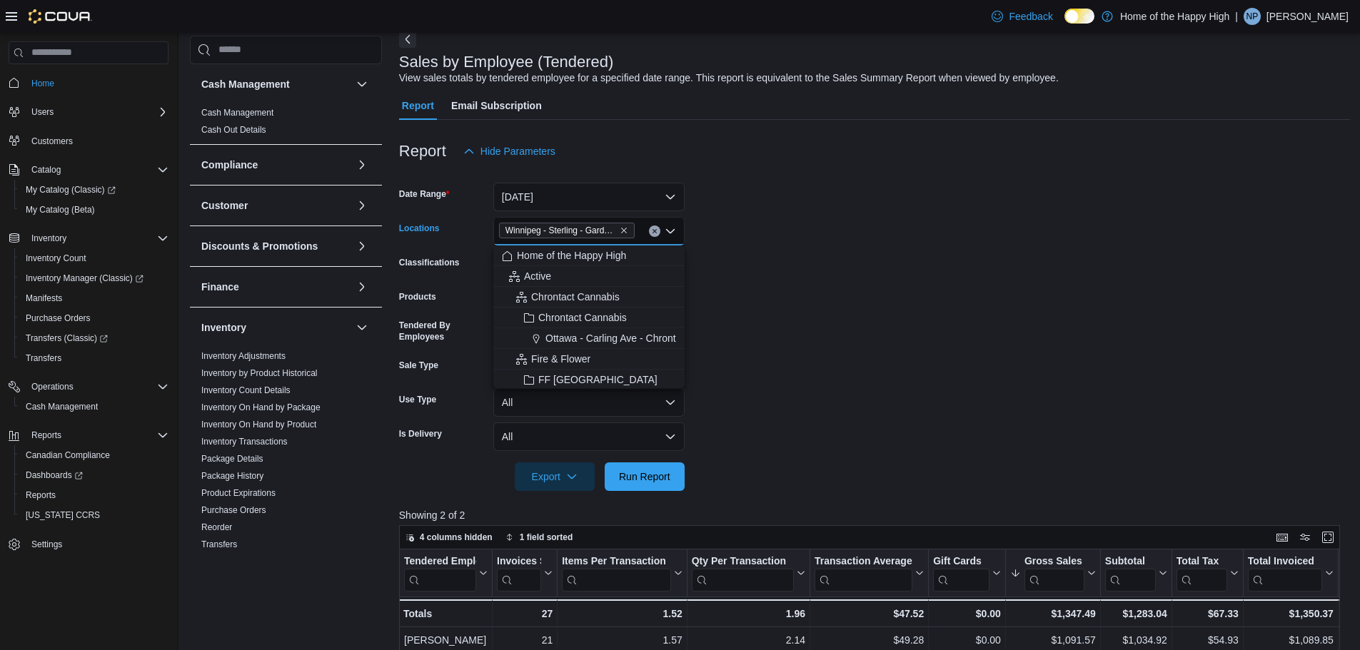 The height and width of the screenshot is (650, 1360). Describe the element at coordinates (232, 476) in the screenshot. I see `span: Package History` at that location.